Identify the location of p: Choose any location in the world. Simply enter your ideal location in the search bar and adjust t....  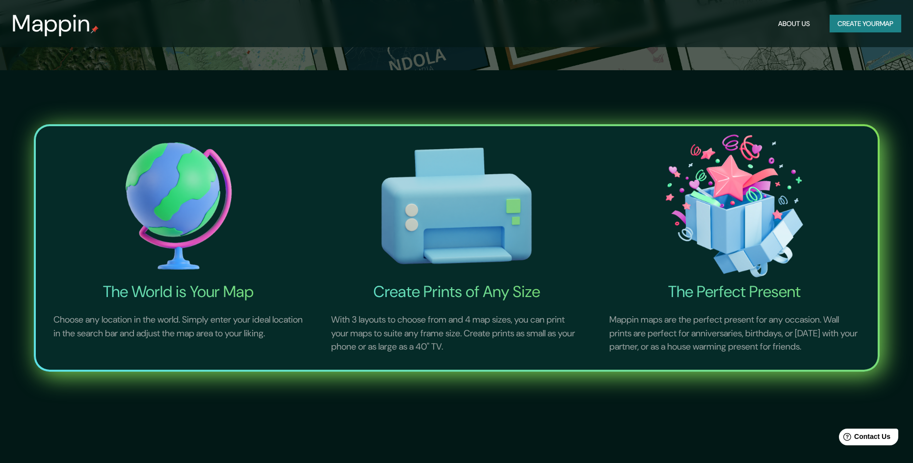
(179, 326).